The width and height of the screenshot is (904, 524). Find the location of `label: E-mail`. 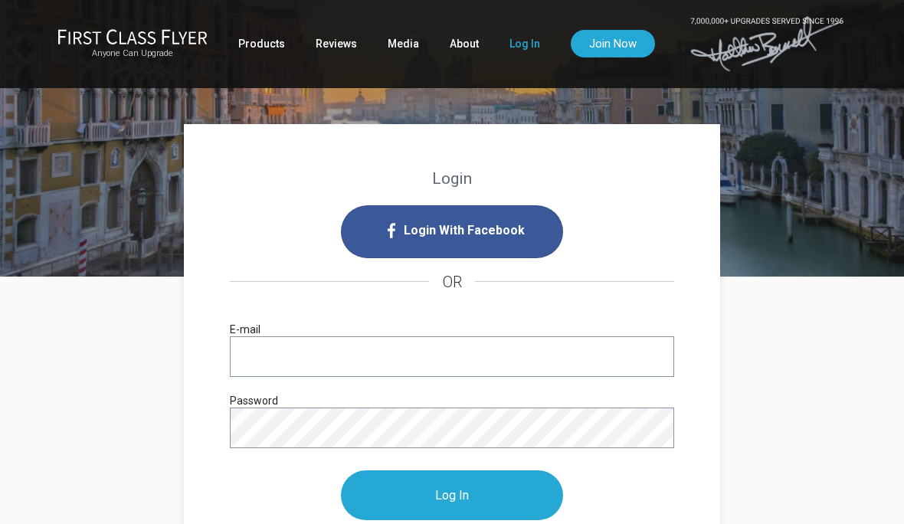

label: E-mail is located at coordinates (245, 329).